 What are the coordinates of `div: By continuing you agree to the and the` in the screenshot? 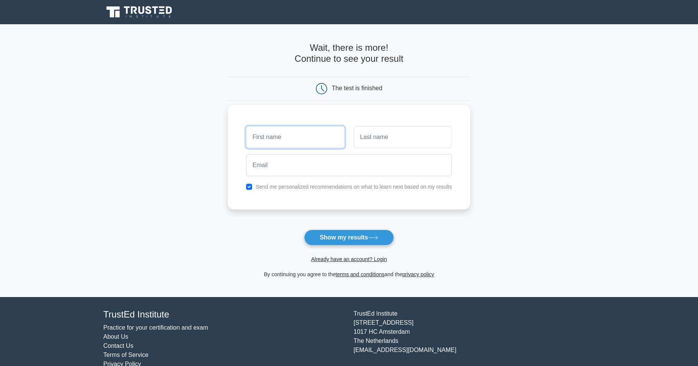 It's located at (349, 274).